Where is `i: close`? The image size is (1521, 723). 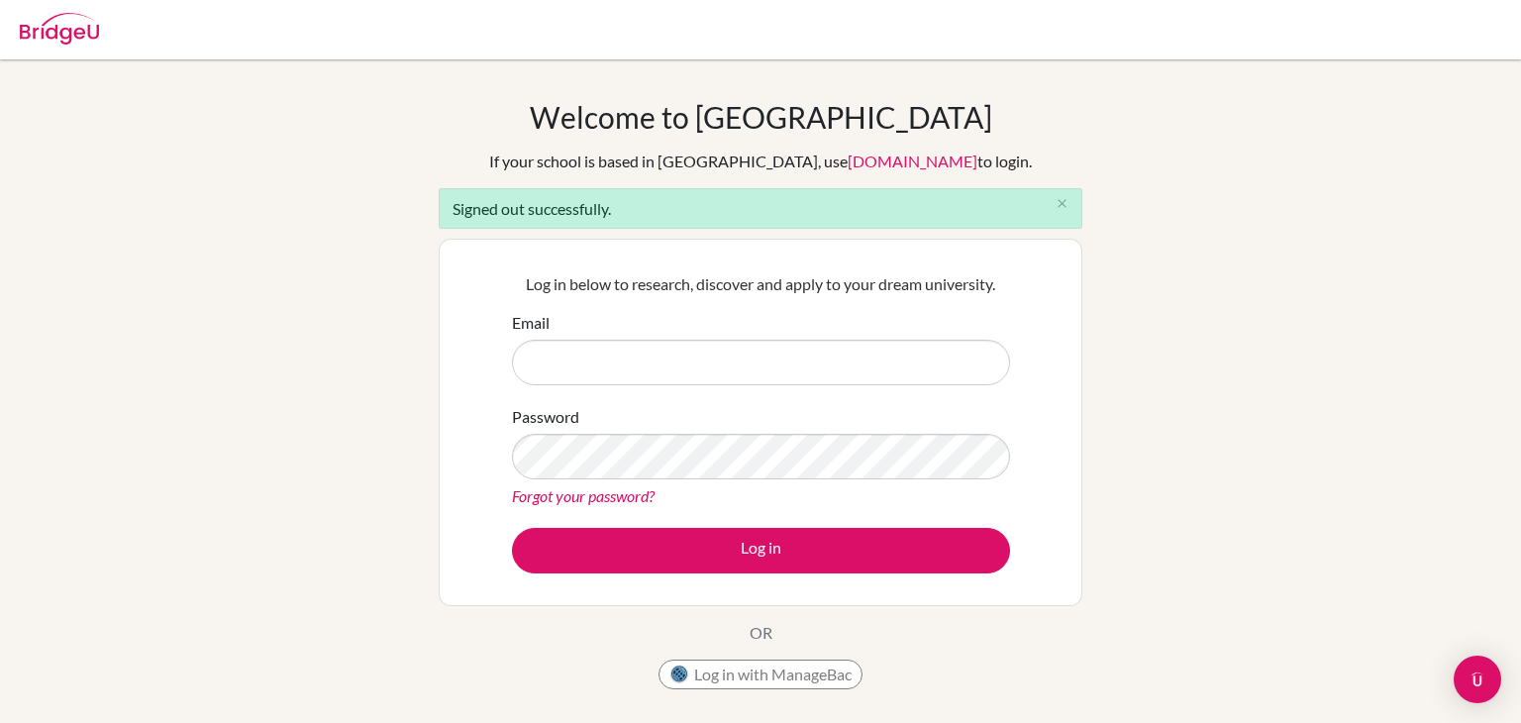 i: close is located at coordinates (1061, 203).